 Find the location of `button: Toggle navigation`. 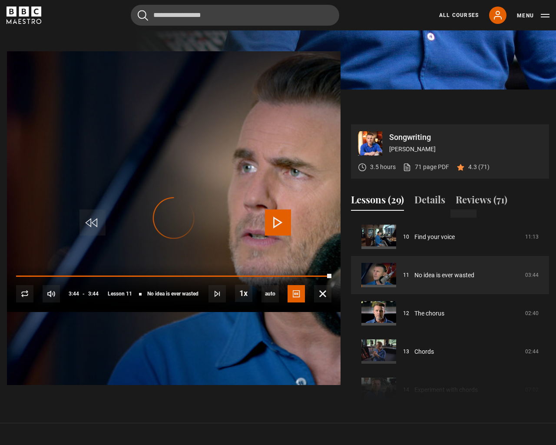

button: Toggle navigation is located at coordinates (533, 16).